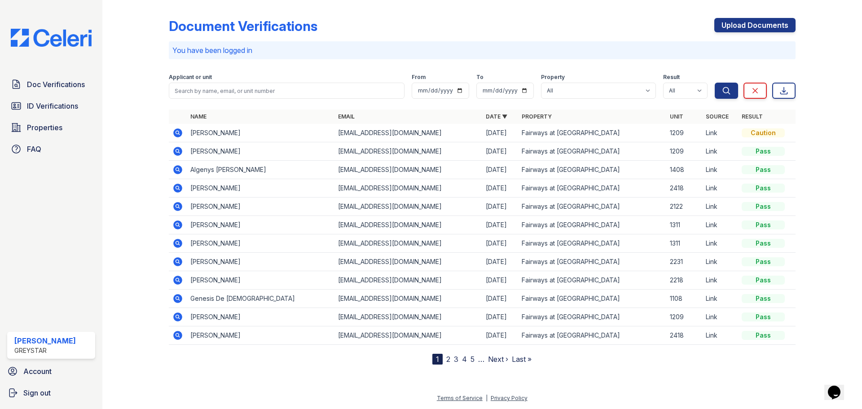 The width and height of the screenshot is (862, 409). Describe the element at coordinates (190, 77) in the screenshot. I see `label: Applicant or unit` at that location.